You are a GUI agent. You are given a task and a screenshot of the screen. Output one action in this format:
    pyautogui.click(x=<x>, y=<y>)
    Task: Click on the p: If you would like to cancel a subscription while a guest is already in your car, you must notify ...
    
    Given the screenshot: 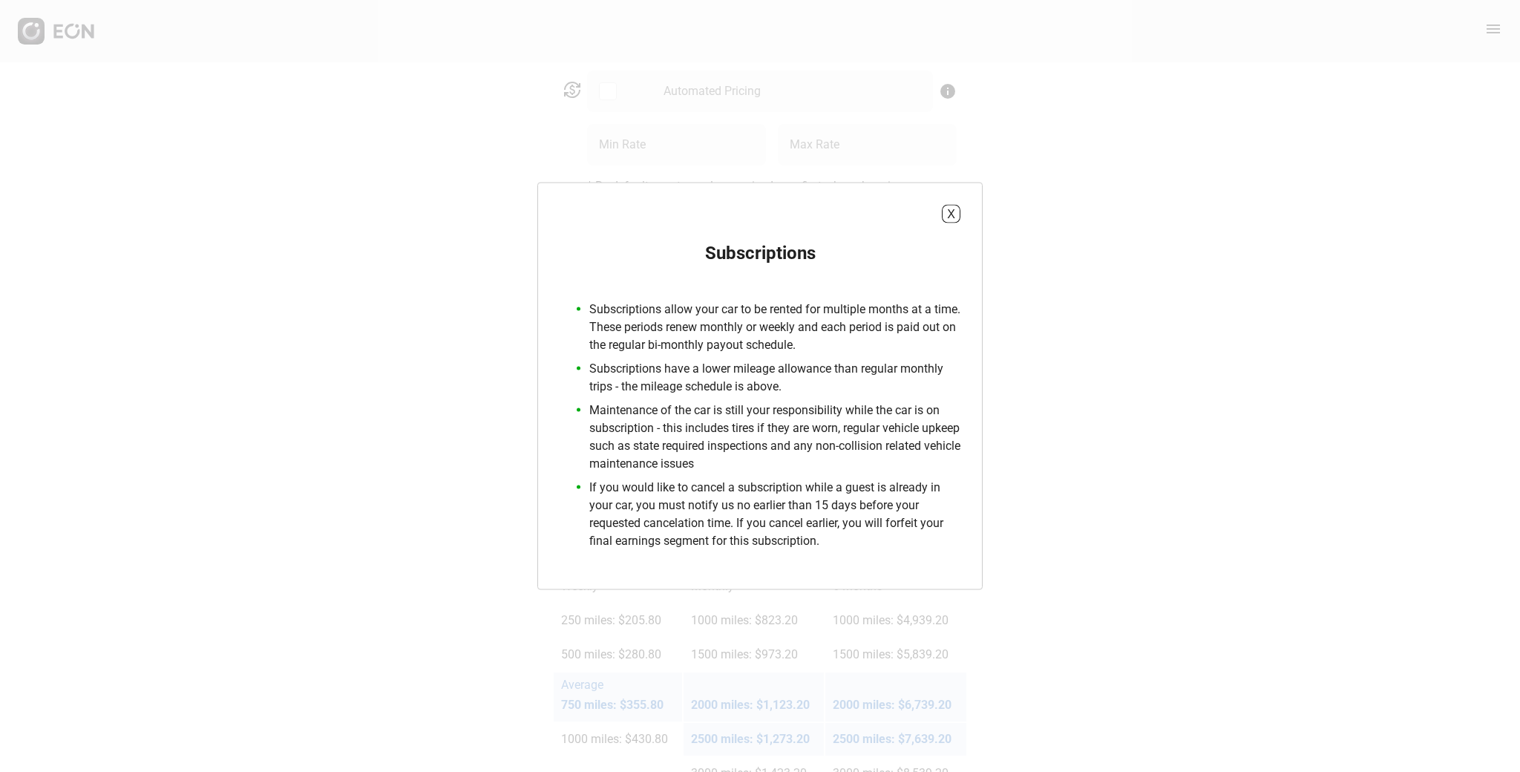 What is the action you would take?
    pyautogui.click(x=775, y=514)
    